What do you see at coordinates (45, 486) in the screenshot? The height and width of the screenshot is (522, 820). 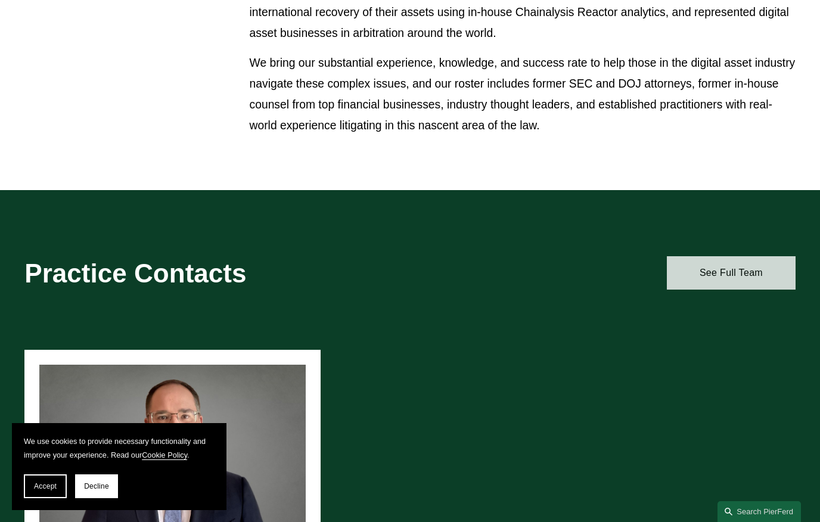 I see `button: Accept` at bounding box center [45, 486].